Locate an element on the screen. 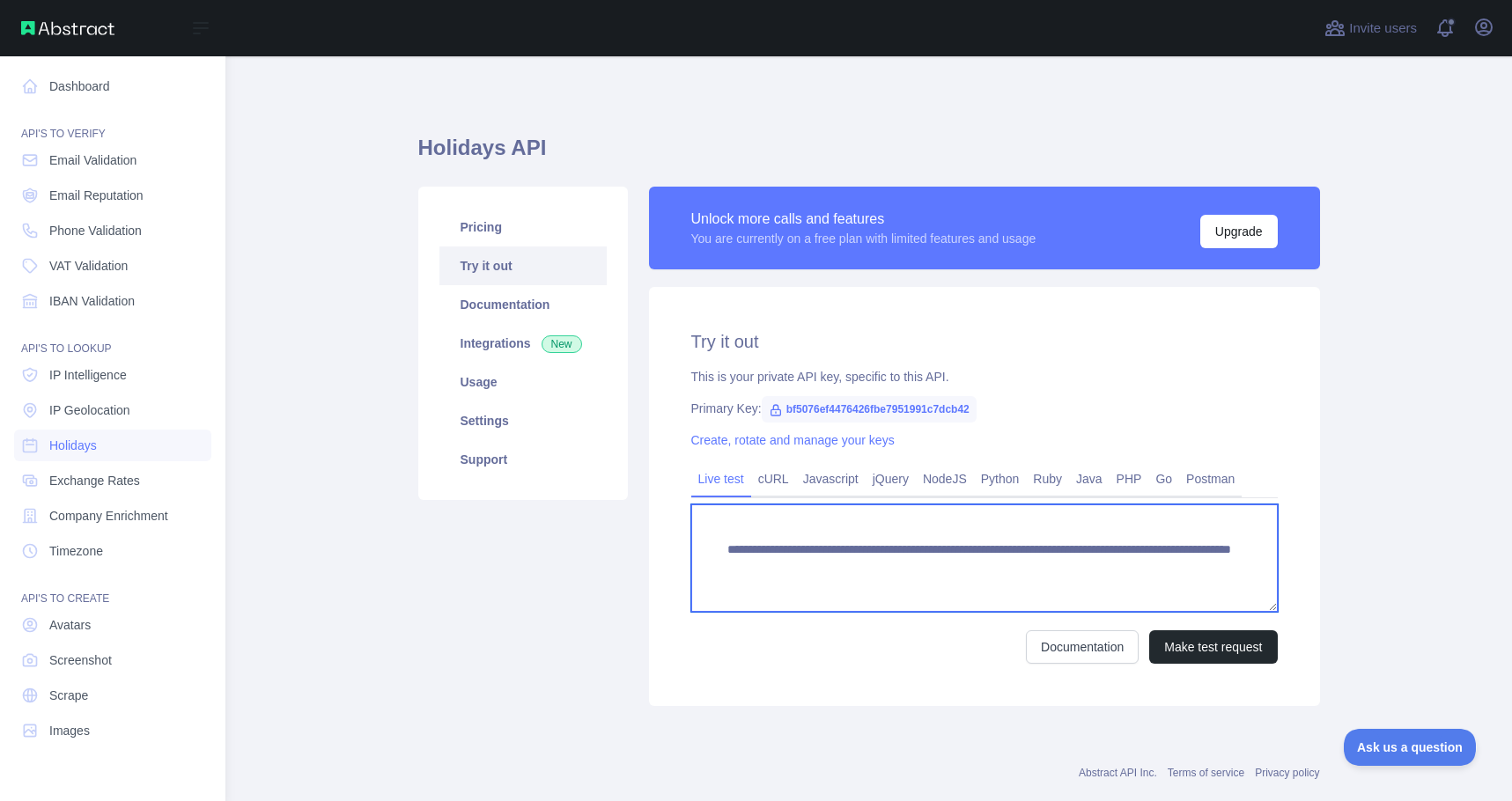 This screenshot has width=1512, height=801. span: Avatars is located at coordinates (70, 625).